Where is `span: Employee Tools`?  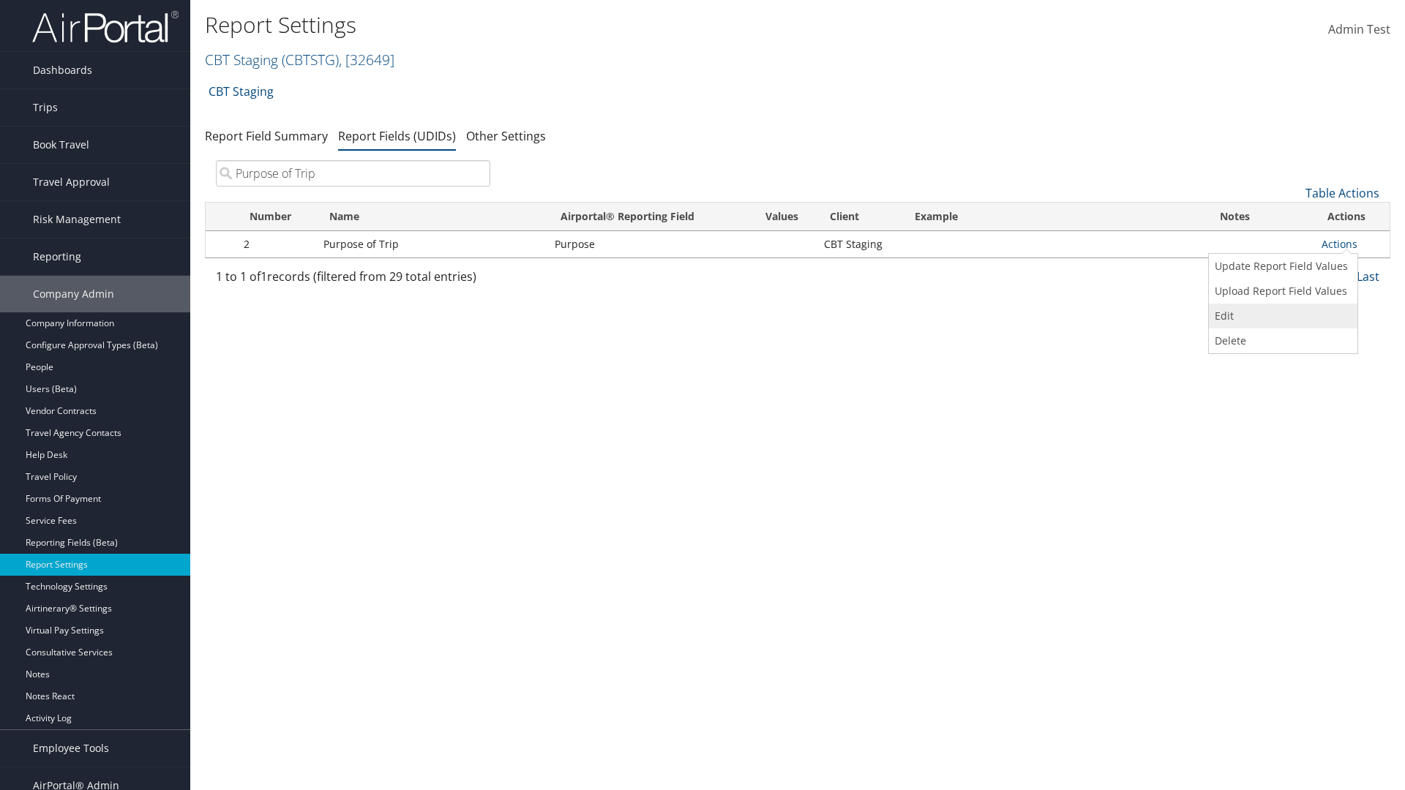
span: Employee Tools is located at coordinates (71, 749).